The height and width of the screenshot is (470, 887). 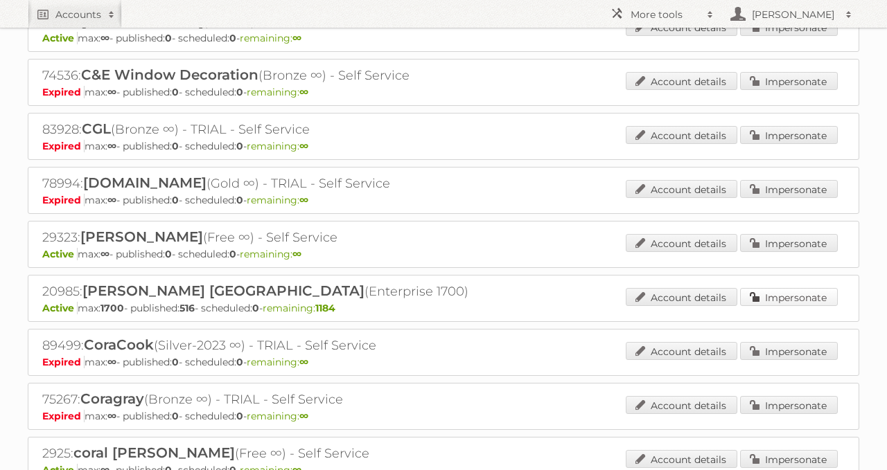 What do you see at coordinates (112, 399) in the screenshot?
I see `span: Coragray` at bounding box center [112, 399].